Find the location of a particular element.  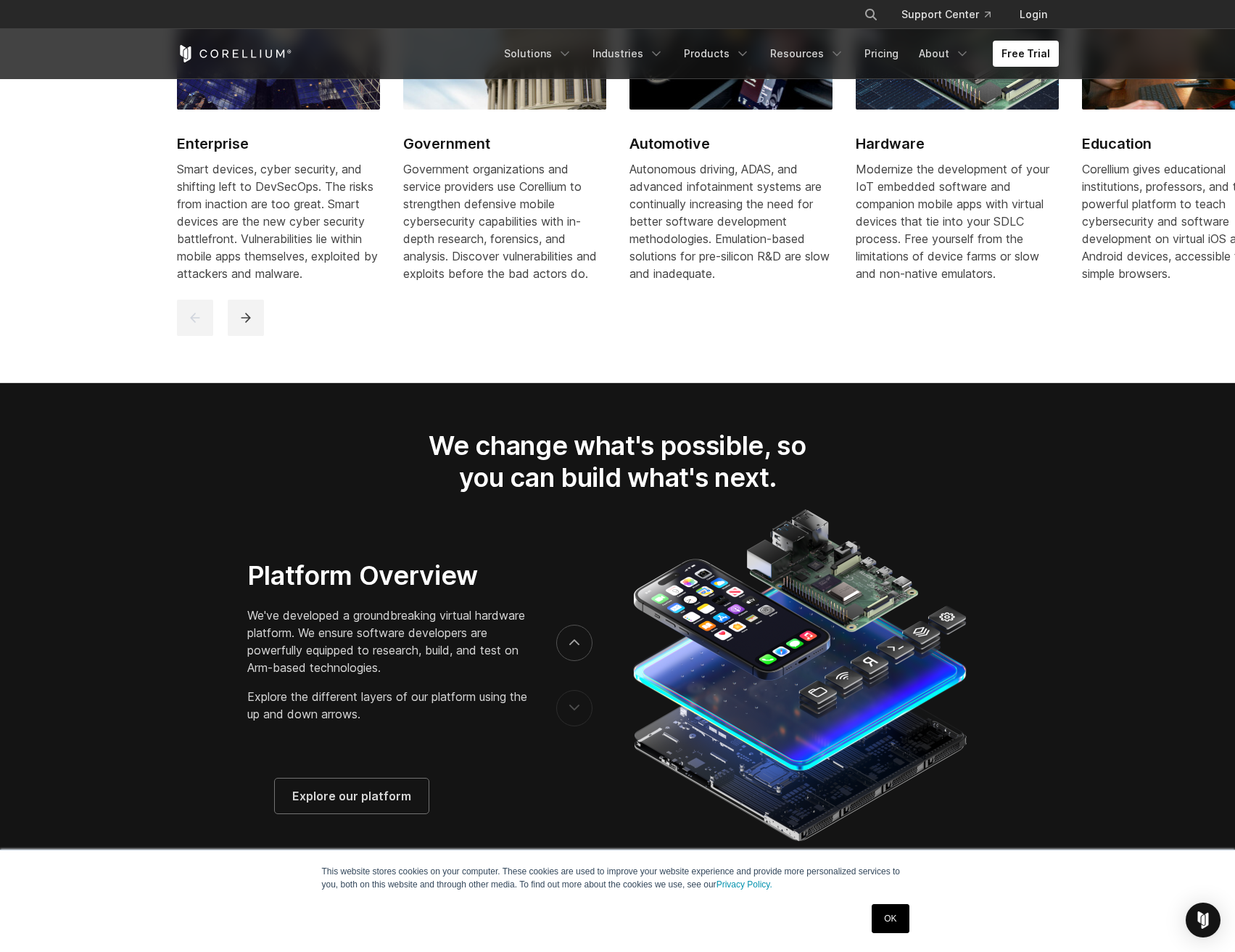

a: Free Trial is located at coordinates (1026, 54).